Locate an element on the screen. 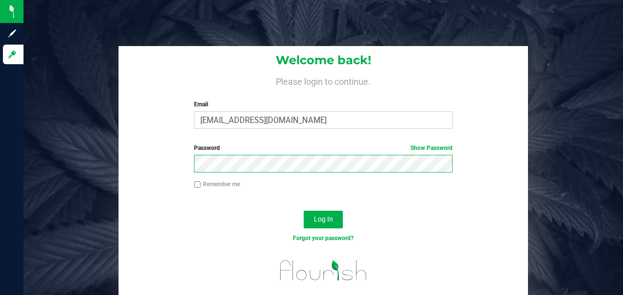 The width and height of the screenshot is (623, 295). label: Email is located at coordinates (323, 104).